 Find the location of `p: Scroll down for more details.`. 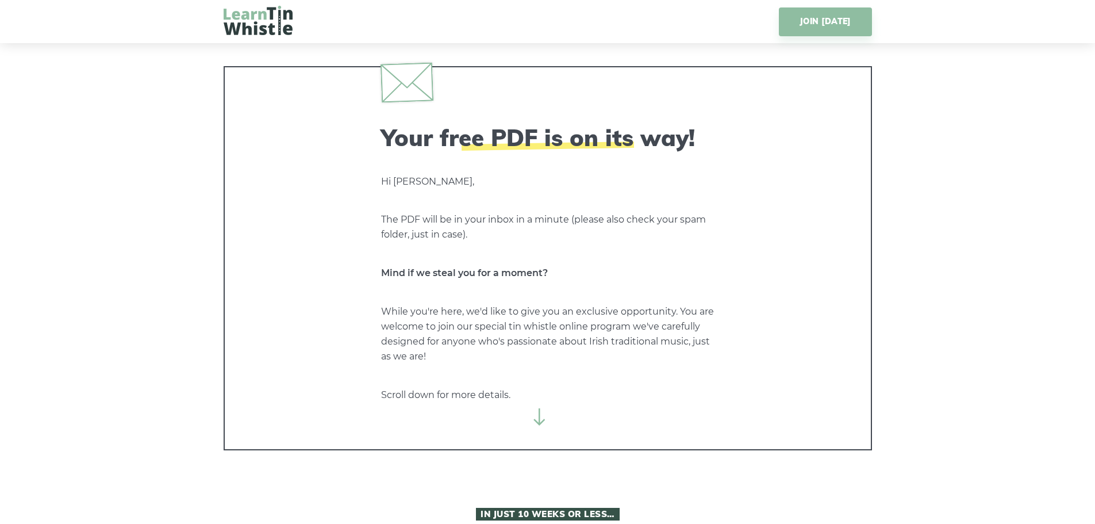

p: Scroll down for more details. is located at coordinates (548, 395).